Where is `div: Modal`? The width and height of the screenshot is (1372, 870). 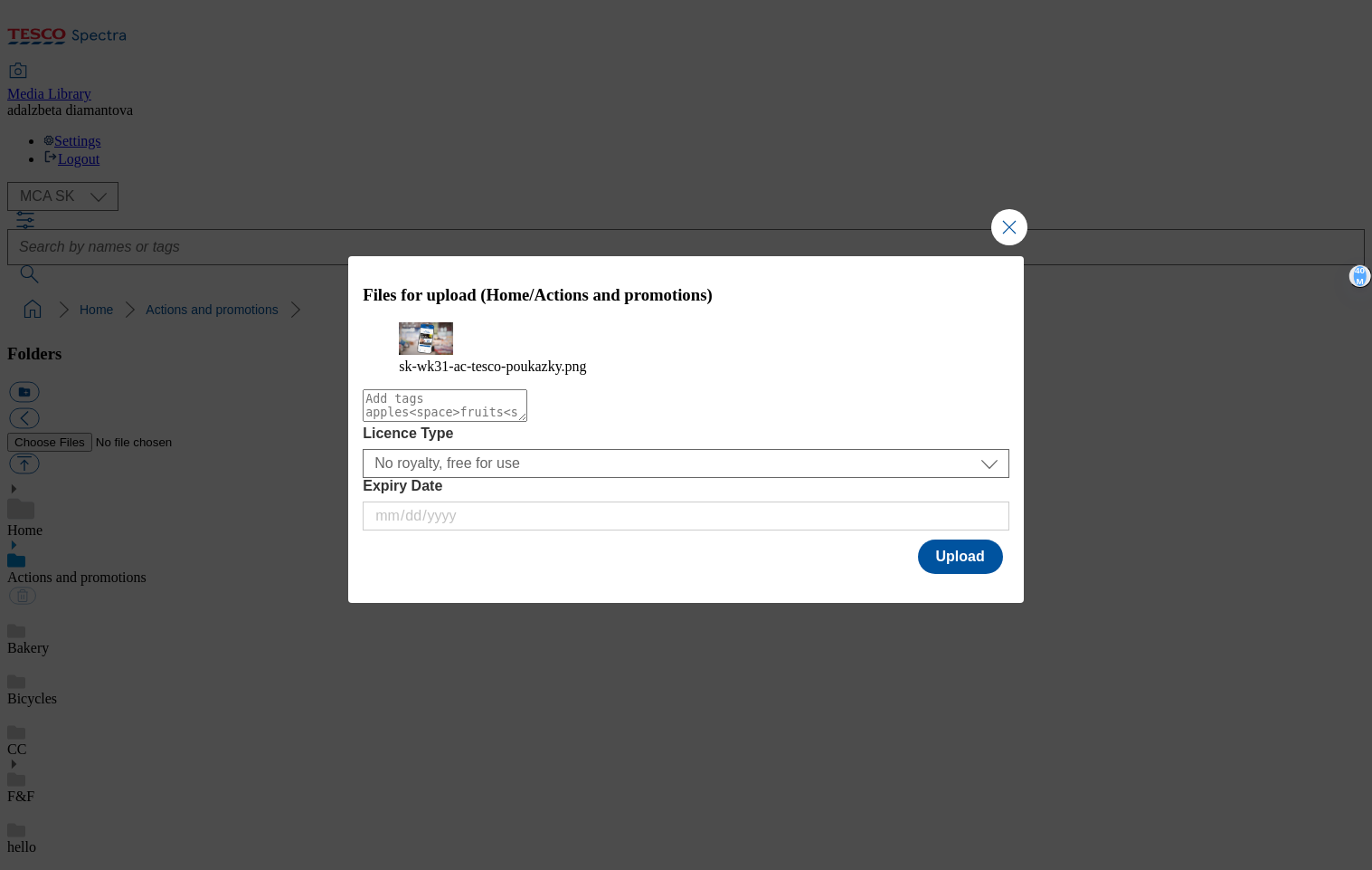
div: Modal is located at coordinates (686, 429).